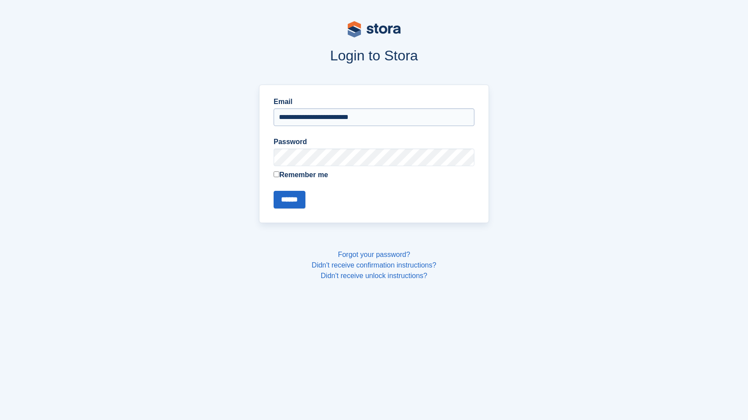 The height and width of the screenshot is (420, 748). Describe the element at coordinates (374, 255) in the screenshot. I see `a: Forgot your password?` at that location.